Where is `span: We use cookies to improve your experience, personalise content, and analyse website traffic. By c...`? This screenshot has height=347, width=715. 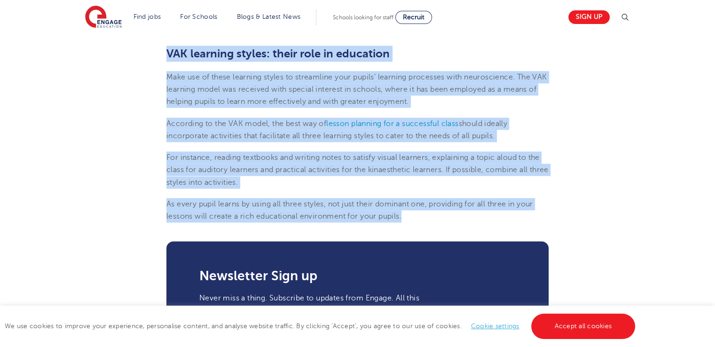
span: We use cookies to improve your experience, personalise content, and analyse website traffic. By c... is located at coordinates (321, 326).